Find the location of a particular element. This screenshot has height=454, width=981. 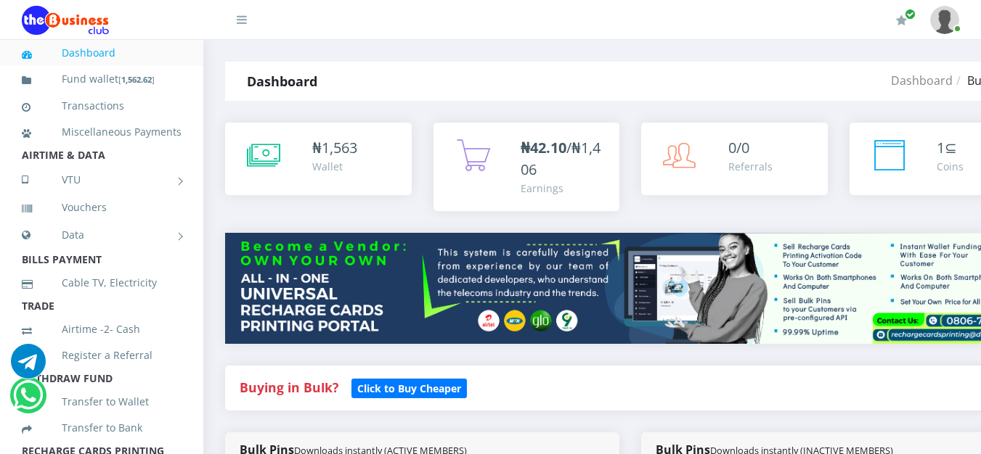

a: Miscellaneous Payments is located at coordinates (102, 132).